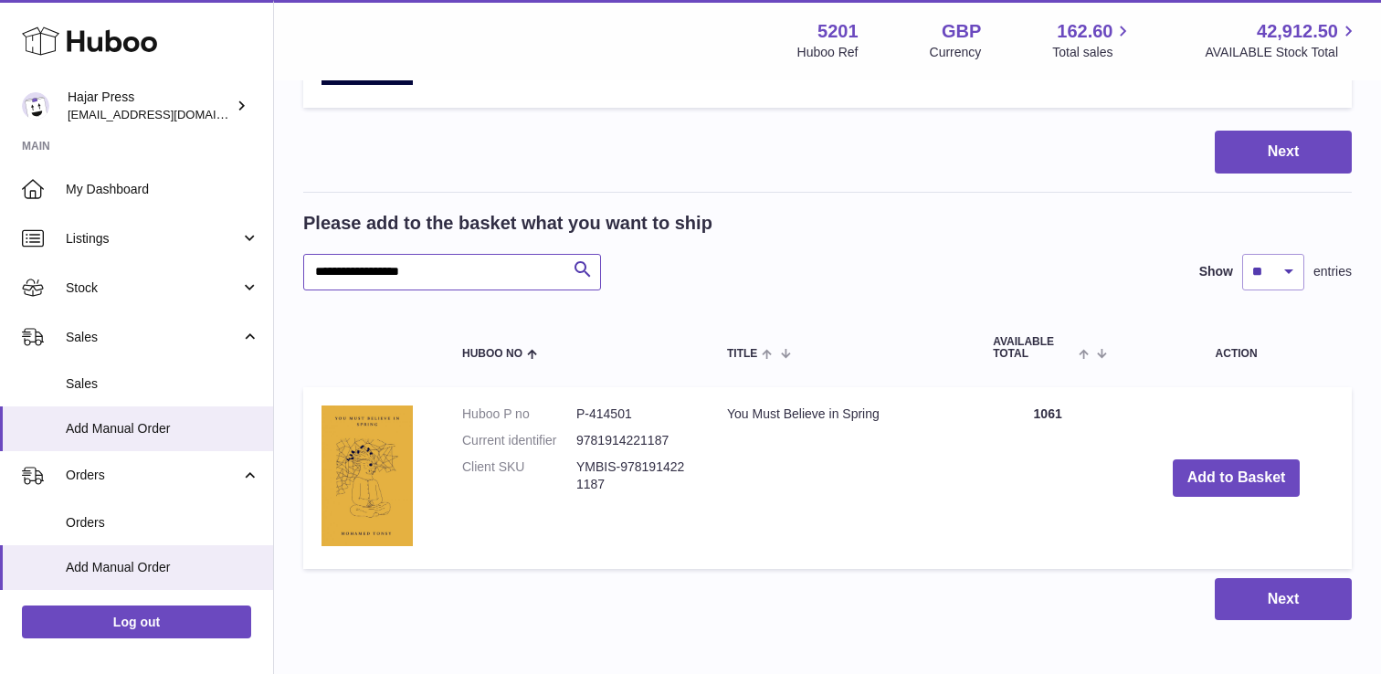 This screenshot has width=1381, height=674. Describe the element at coordinates (1235, 348) in the screenshot. I see `th: Action` at that location.